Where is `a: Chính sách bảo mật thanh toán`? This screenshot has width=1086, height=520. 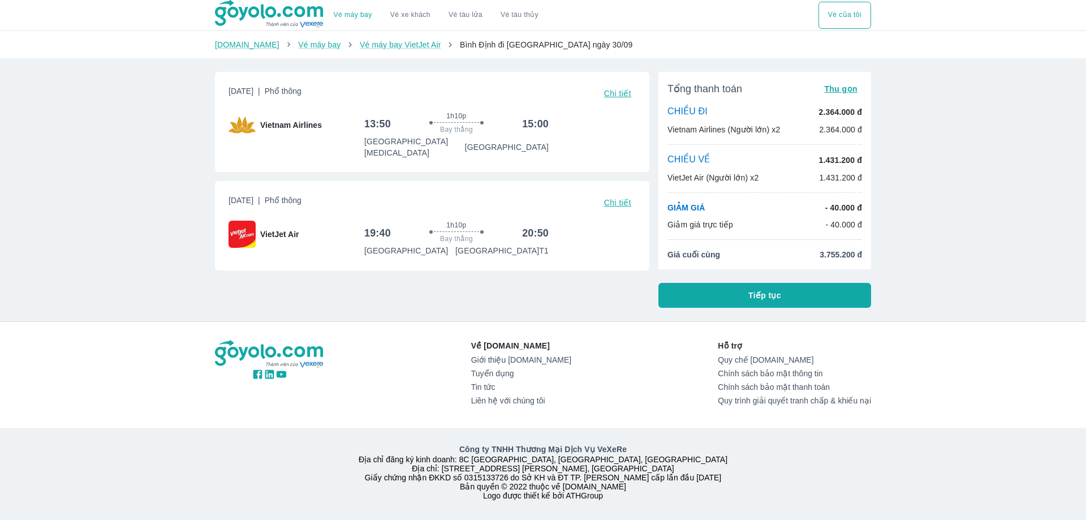 a: Chính sách bảo mật thanh toán is located at coordinates (794, 387).